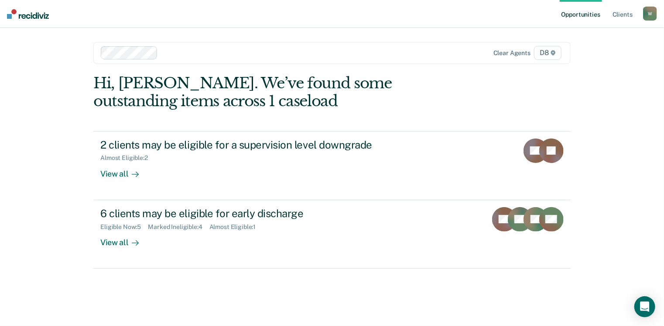 This screenshot has width=664, height=326. I want to click on div: Marked Ineligible : 4, so click(178, 226).